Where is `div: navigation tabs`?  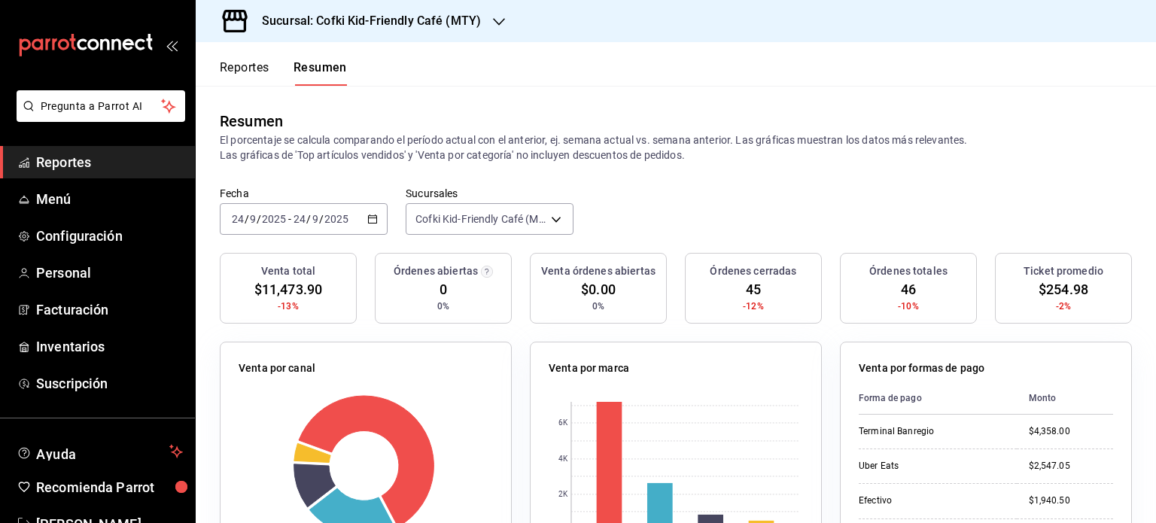
div: navigation tabs is located at coordinates (283, 73).